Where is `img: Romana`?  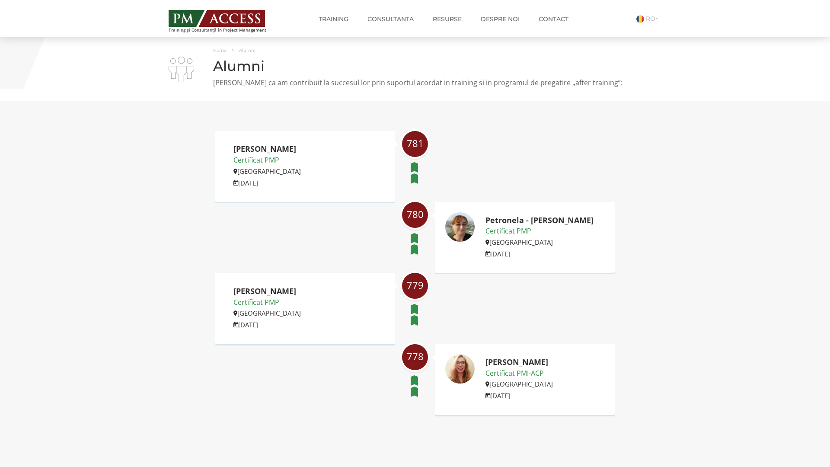 img: Romana is located at coordinates (640, 19).